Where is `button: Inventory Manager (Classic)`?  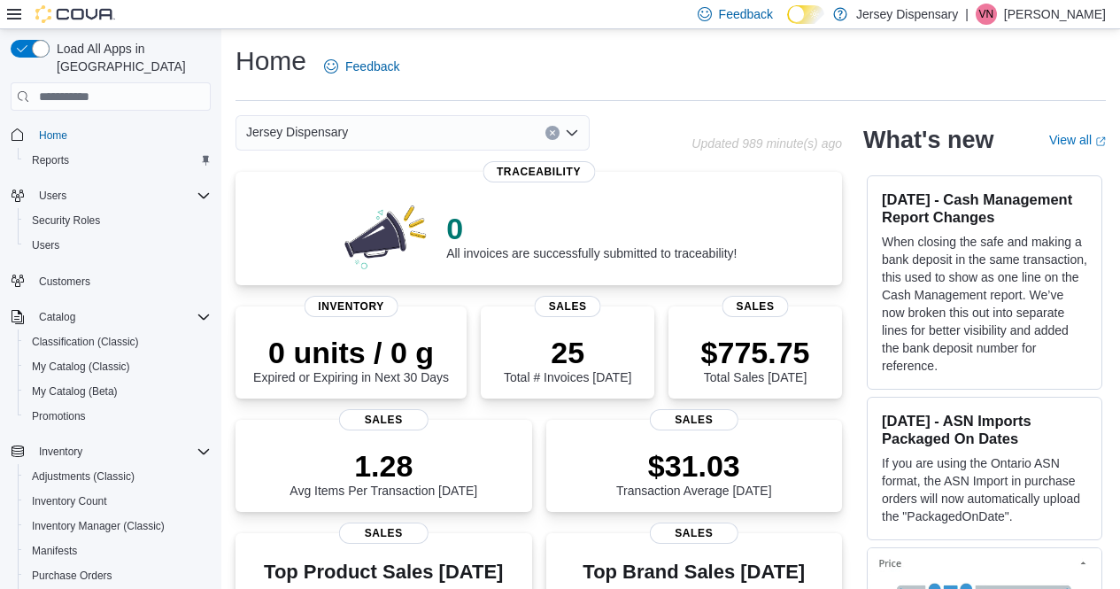 button: Inventory Manager (Classic) is located at coordinates (118, 526).